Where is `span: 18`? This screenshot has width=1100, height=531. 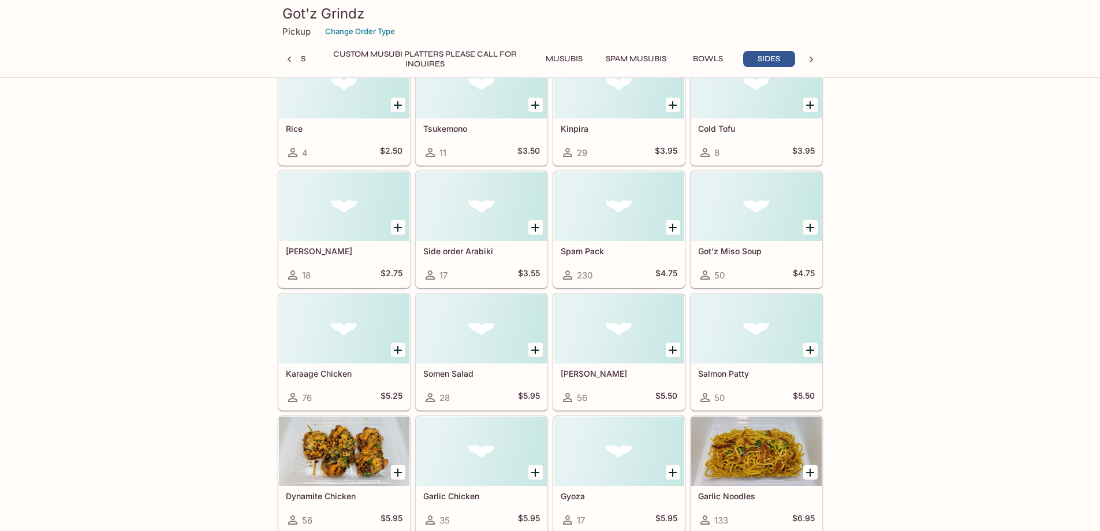
span: 18 is located at coordinates (306, 275).